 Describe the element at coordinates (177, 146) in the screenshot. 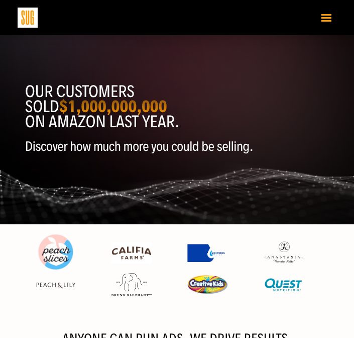

I see `p: Discover how much more you could be selling.` at that location.